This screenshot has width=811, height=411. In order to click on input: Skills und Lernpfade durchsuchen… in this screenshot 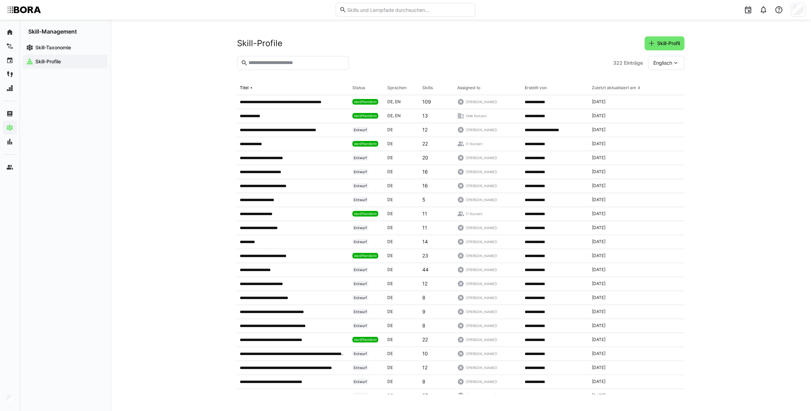, I will do `click(409, 10)`.